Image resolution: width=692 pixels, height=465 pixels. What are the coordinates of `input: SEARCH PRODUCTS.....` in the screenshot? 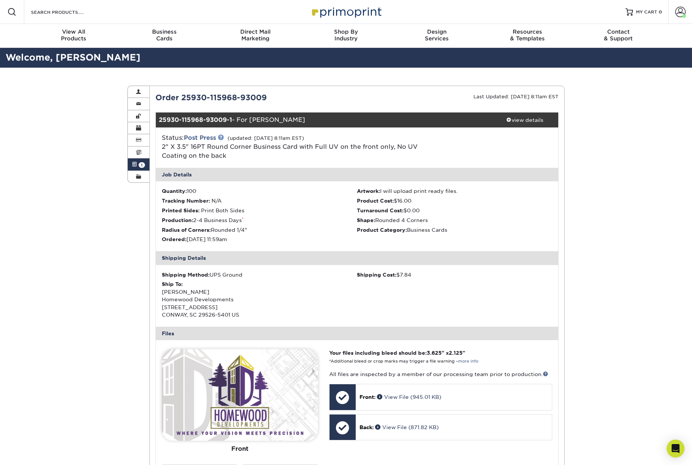 It's located at (67, 12).